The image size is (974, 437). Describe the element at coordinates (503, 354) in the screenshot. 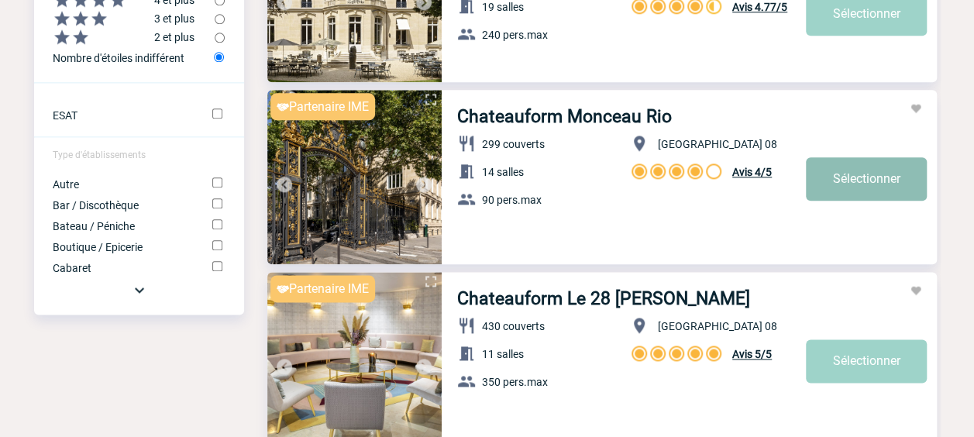

I see `span: 11 salles` at that location.